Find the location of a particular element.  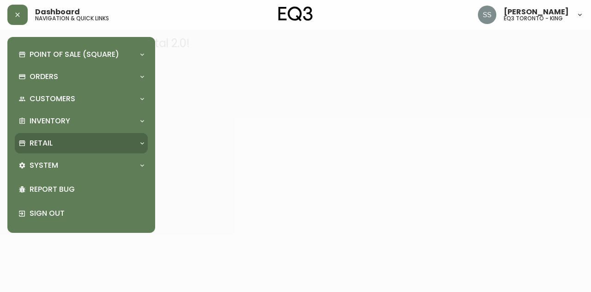

div: Retail is located at coordinates (81, 143).